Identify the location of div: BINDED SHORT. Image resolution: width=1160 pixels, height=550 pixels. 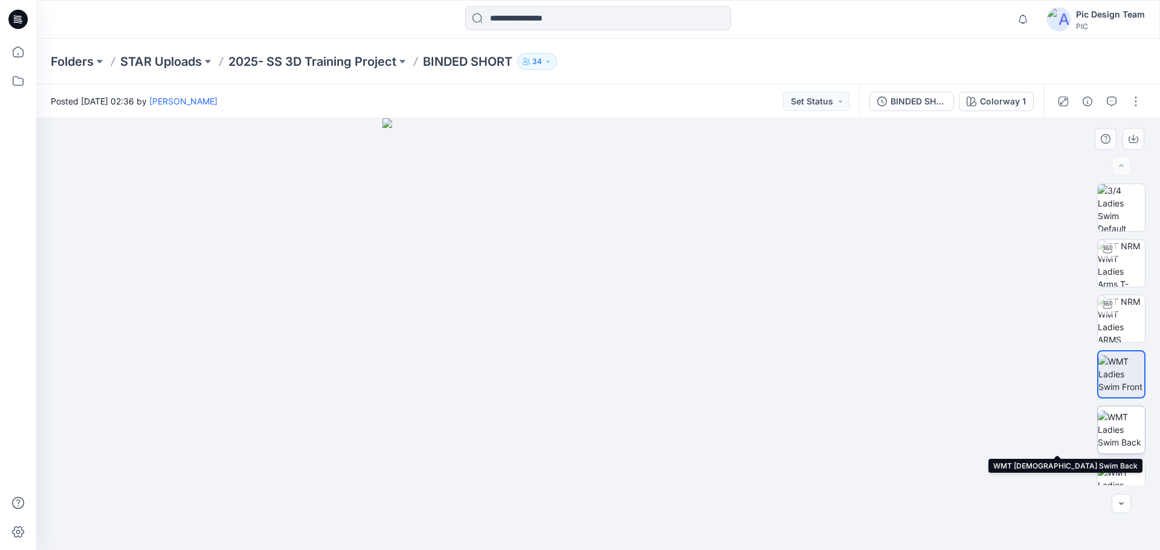
(918, 102).